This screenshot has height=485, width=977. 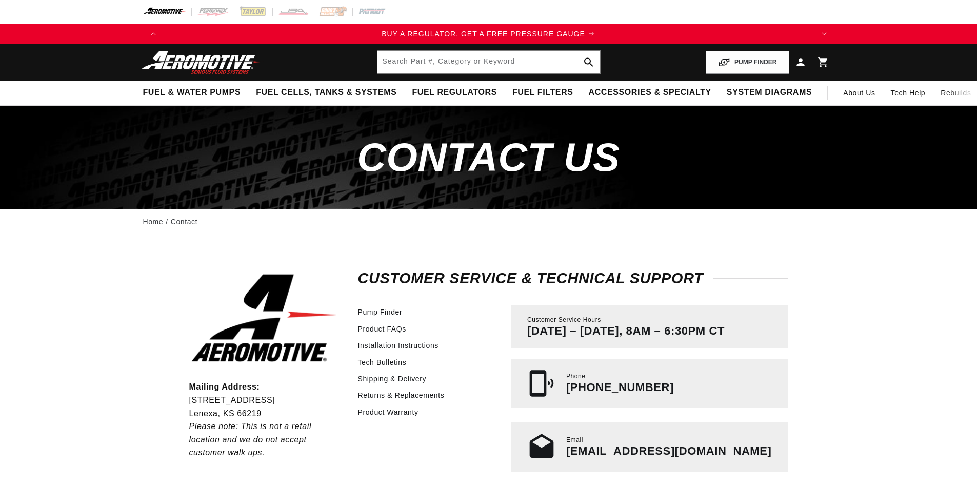 What do you see at coordinates (650, 92) in the screenshot?
I see `summary: Accessories & Specialty` at bounding box center [650, 92].